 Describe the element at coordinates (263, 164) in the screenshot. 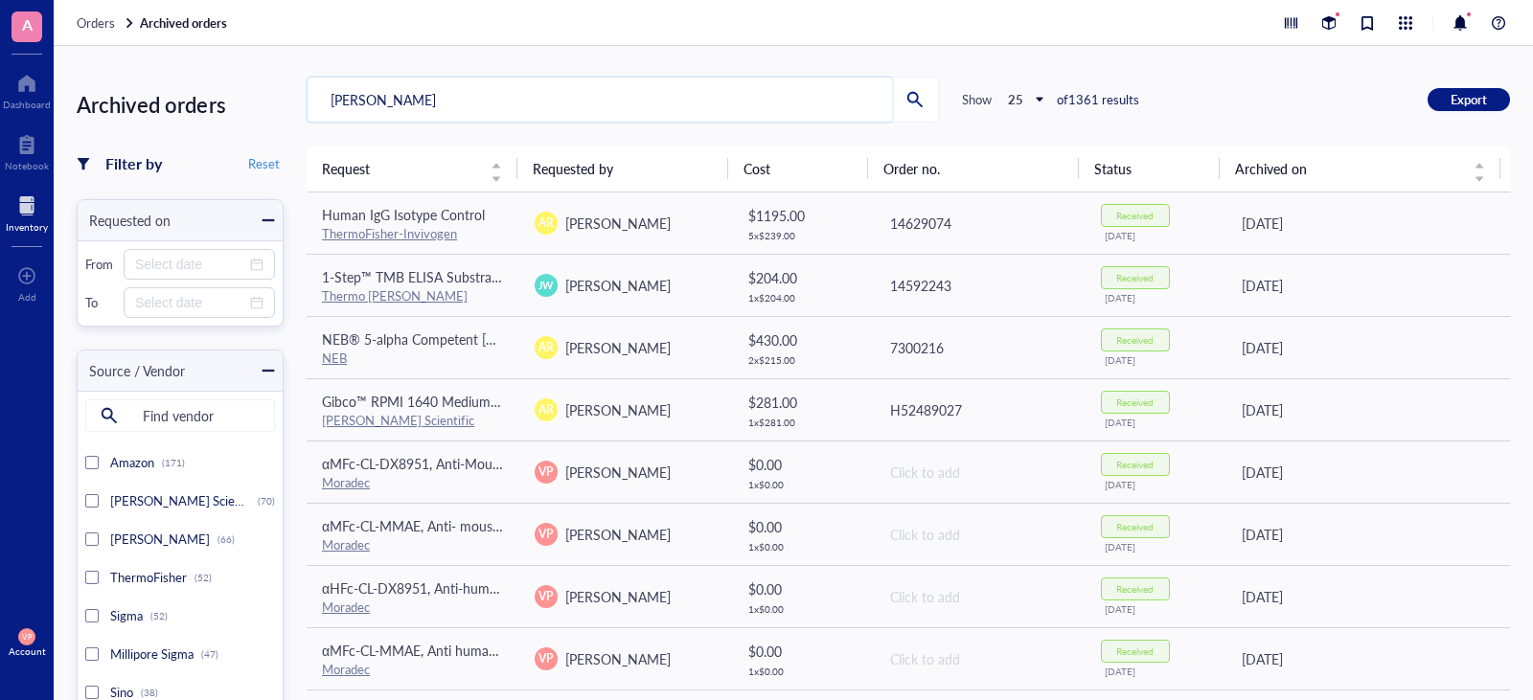

I see `span: Reset` at that location.